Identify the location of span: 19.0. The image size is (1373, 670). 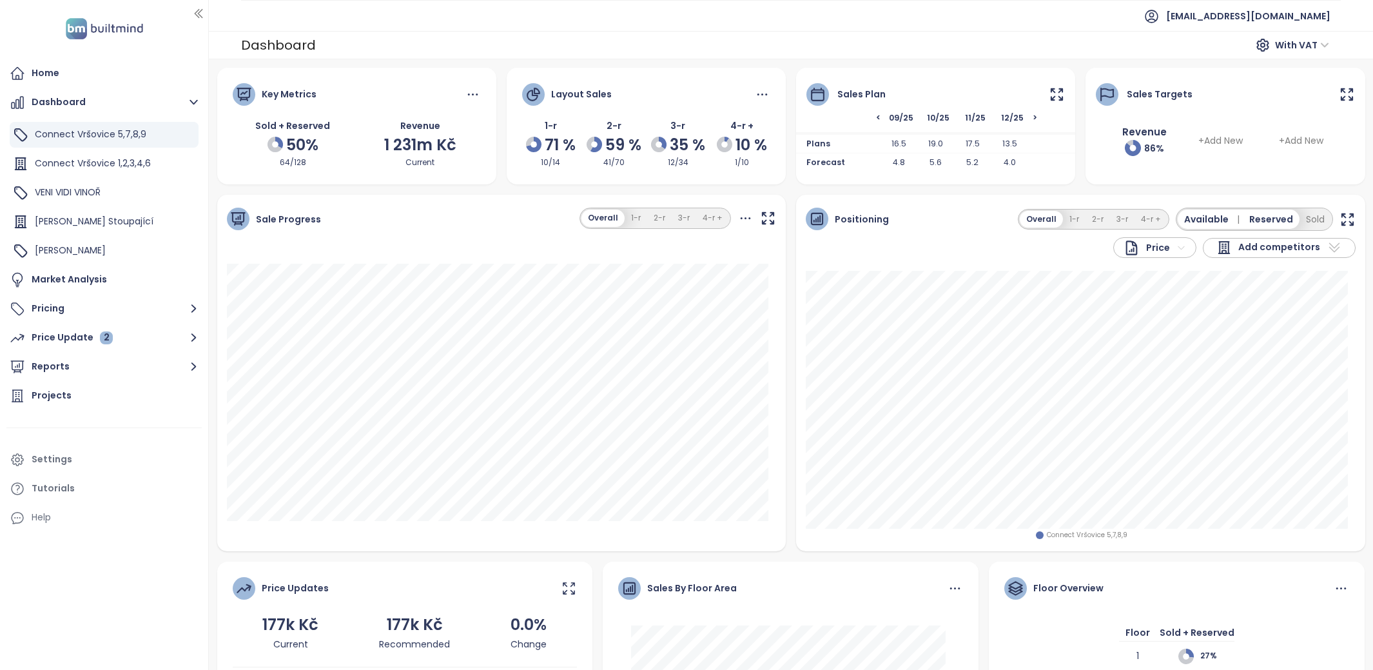
(936, 144).